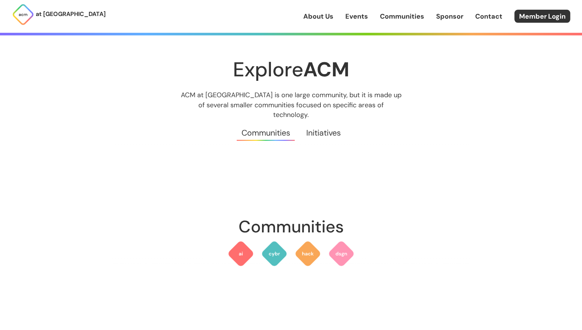 This screenshot has width=582, height=330. What do you see at coordinates (449, 16) in the screenshot?
I see `a: Sponsor` at bounding box center [449, 16].